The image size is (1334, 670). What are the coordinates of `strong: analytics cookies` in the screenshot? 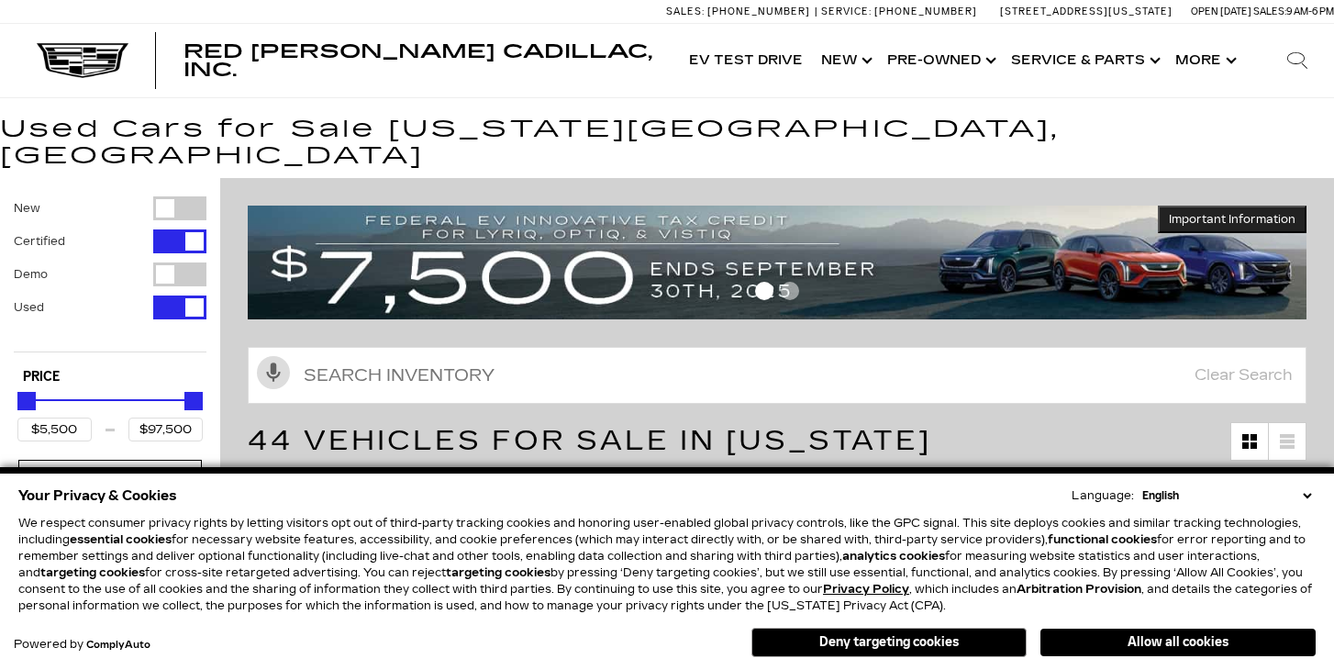 It's located at (894, 556).